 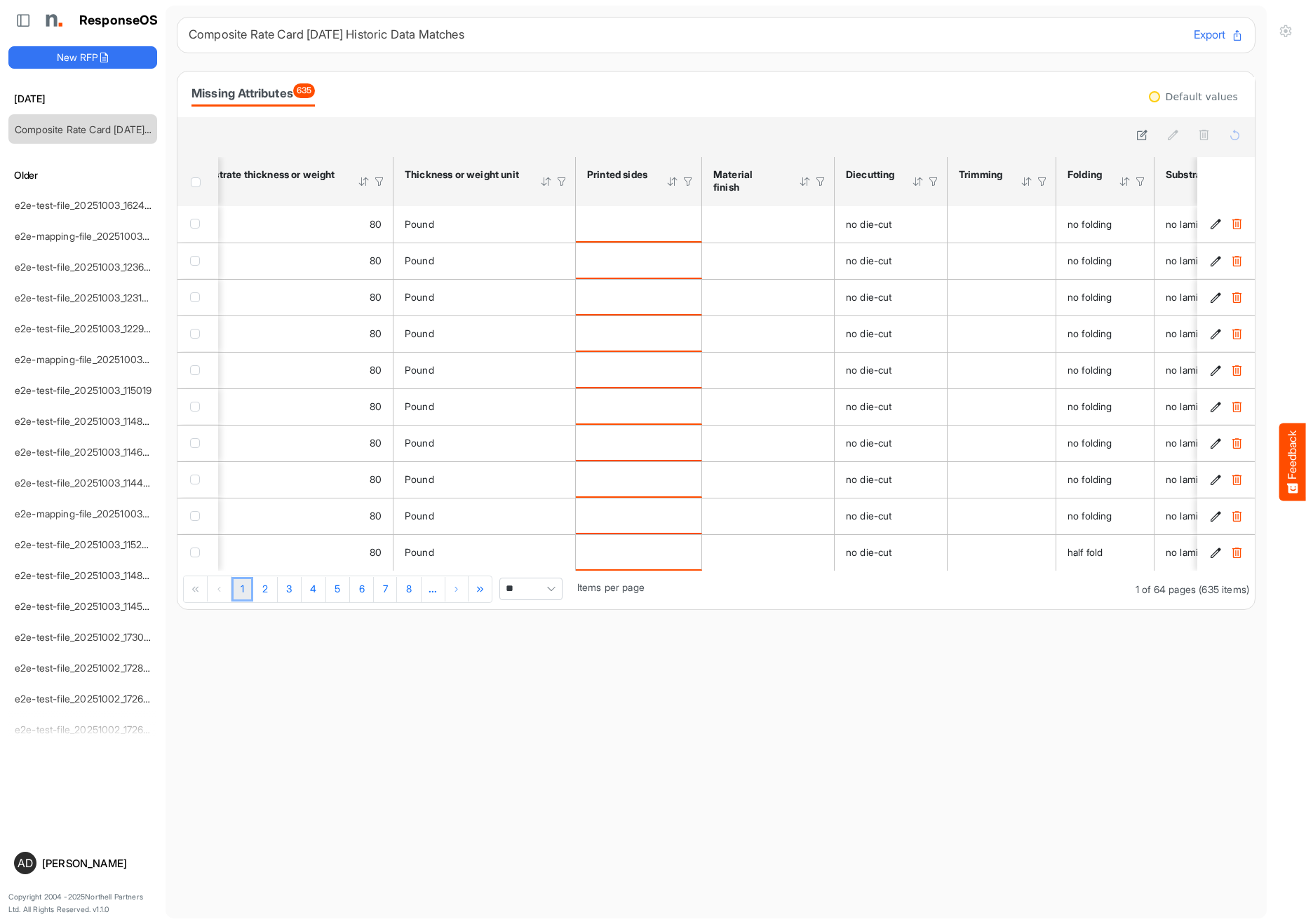 What do you see at coordinates (1201, 97) in the screenshot?
I see `div: Default values` at bounding box center [1201, 97].